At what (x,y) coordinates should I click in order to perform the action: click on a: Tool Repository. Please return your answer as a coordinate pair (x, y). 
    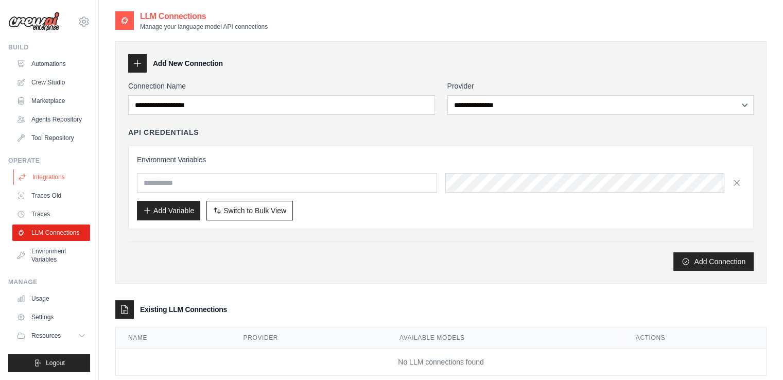
    Looking at the image, I should click on (51, 138).